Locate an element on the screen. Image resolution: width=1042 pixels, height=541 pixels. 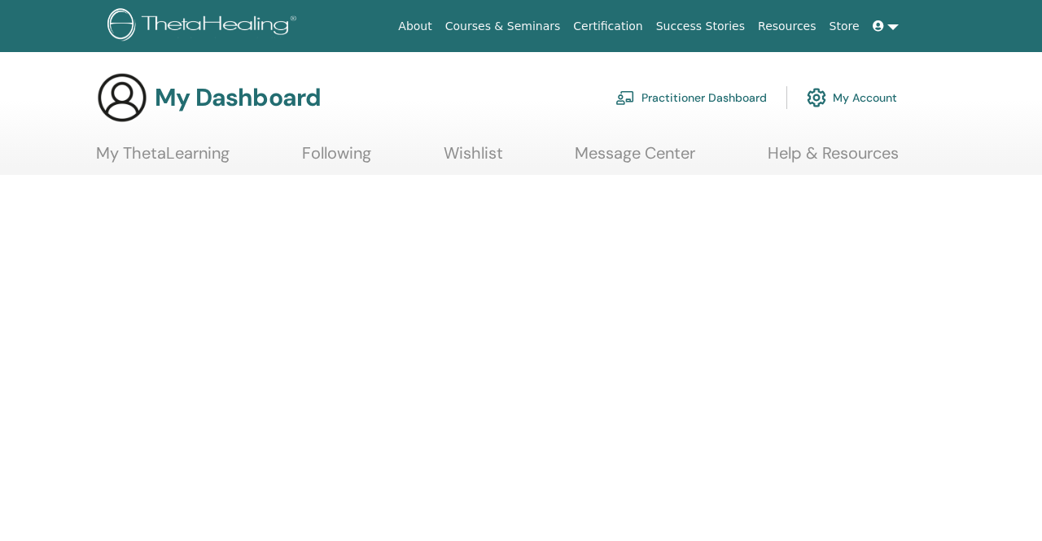
a: Help & Resources is located at coordinates (833, 159).